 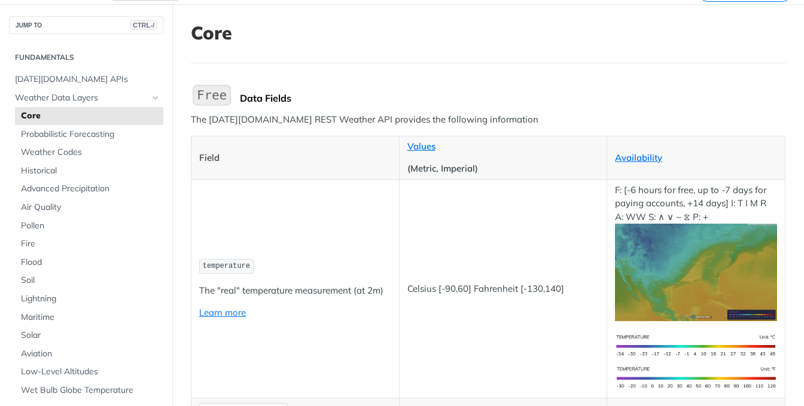 I want to click on p: Field, so click(x=295, y=158).